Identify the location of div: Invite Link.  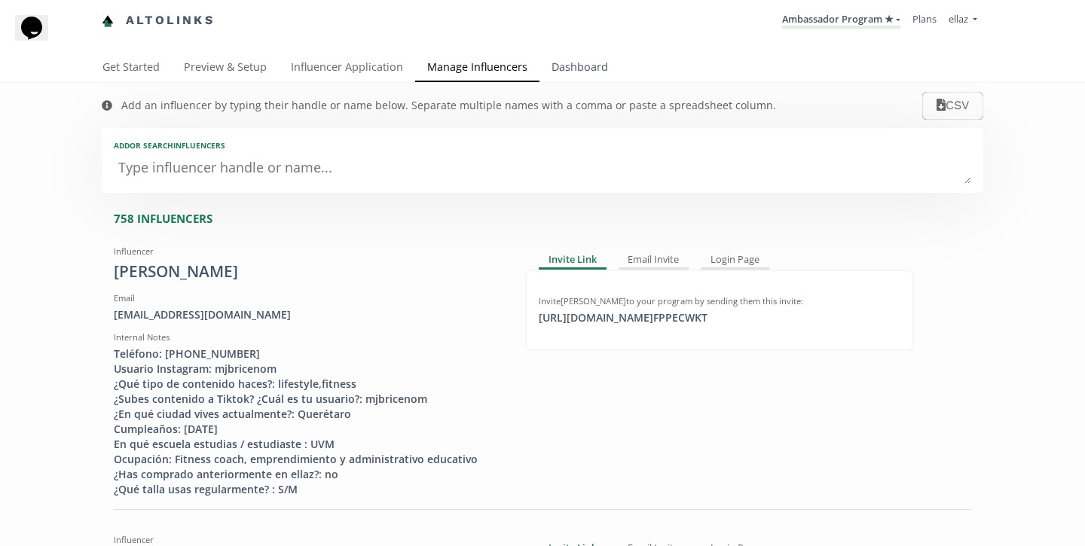
(573, 261).